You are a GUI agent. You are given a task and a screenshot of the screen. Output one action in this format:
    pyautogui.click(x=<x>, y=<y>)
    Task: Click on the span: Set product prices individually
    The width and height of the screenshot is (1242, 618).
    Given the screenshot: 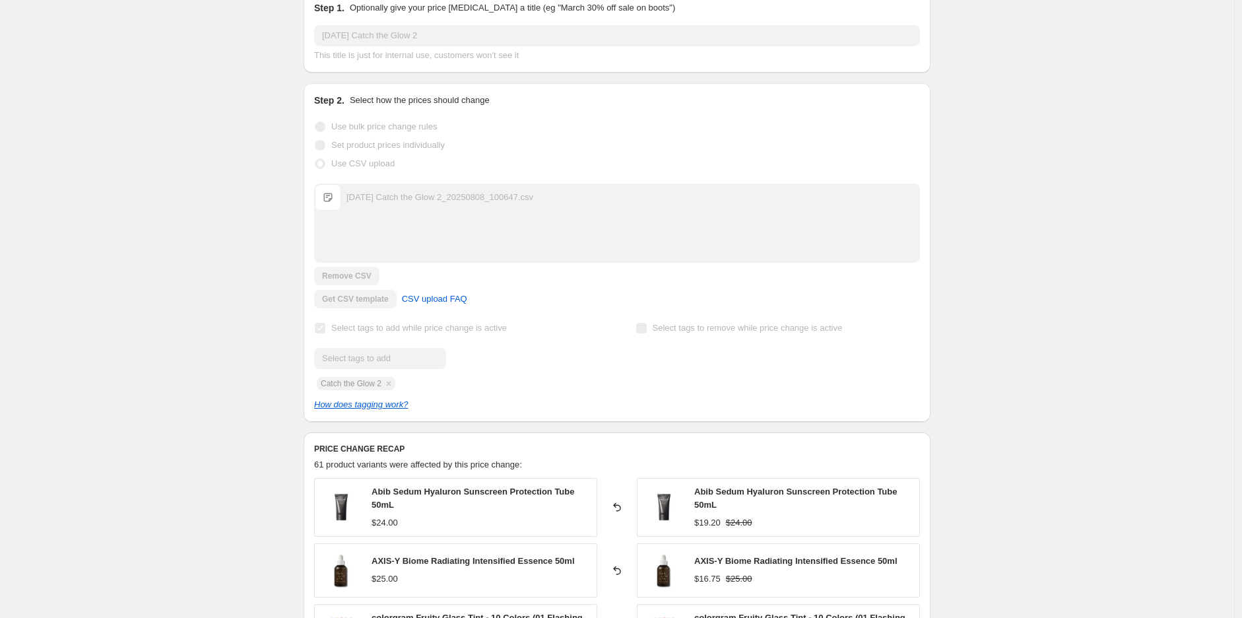 What is the action you would take?
    pyautogui.click(x=388, y=145)
    